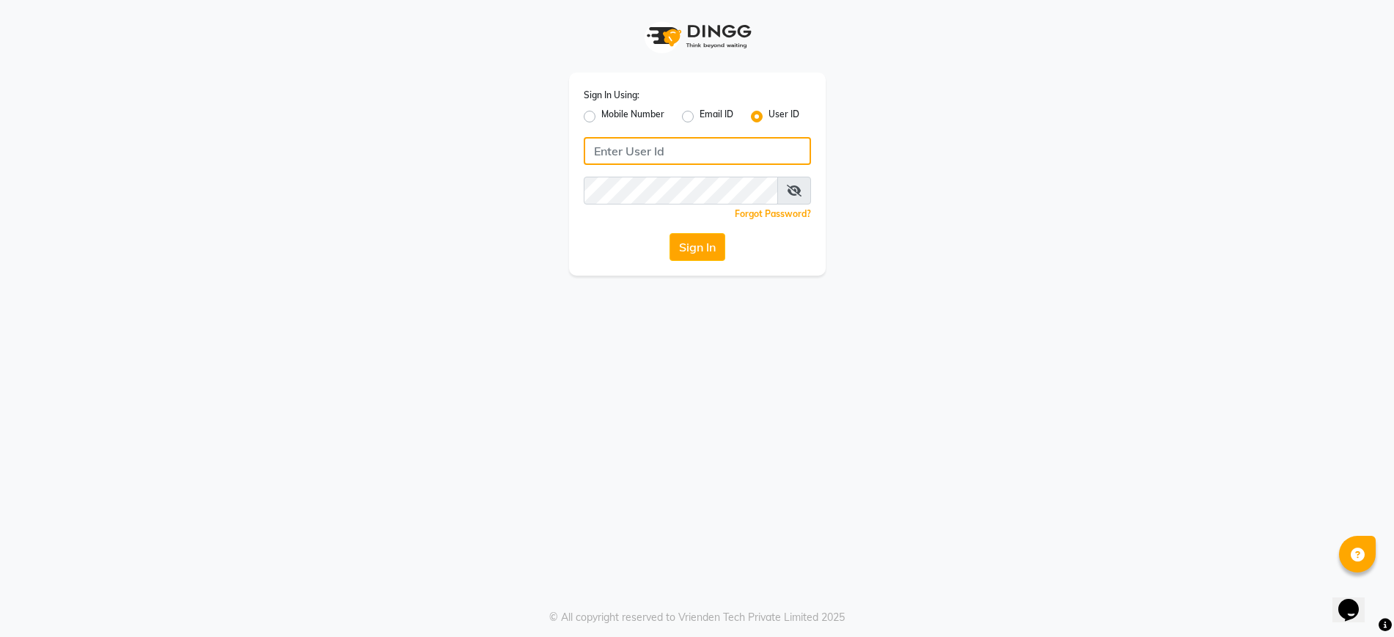 This screenshot has width=1394, height=637. What do you see at coordinates (773, 213) in the screenshot?
I see `a: Forgot Password?` at bounding box center [773, 213].